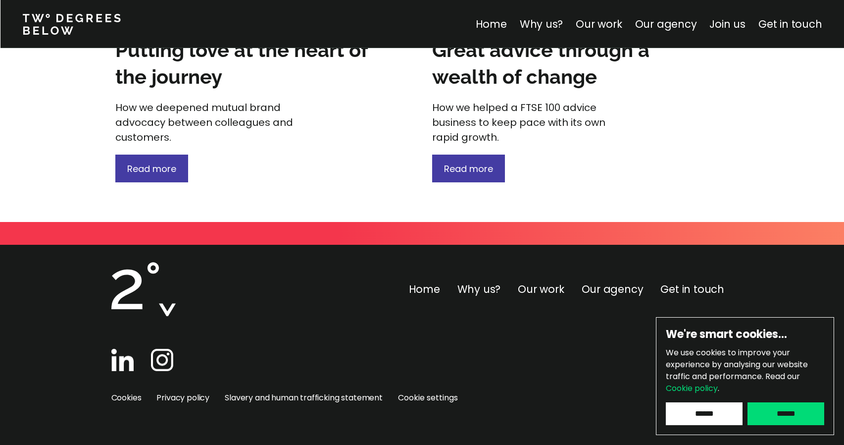 This screenshot has height=445, width=844. I want to click on span: Read our ., so click(733, 382).